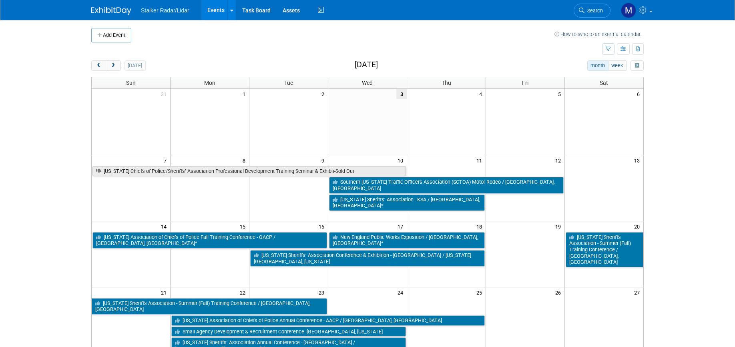  I want to click on span: 2, so click(324, 94).